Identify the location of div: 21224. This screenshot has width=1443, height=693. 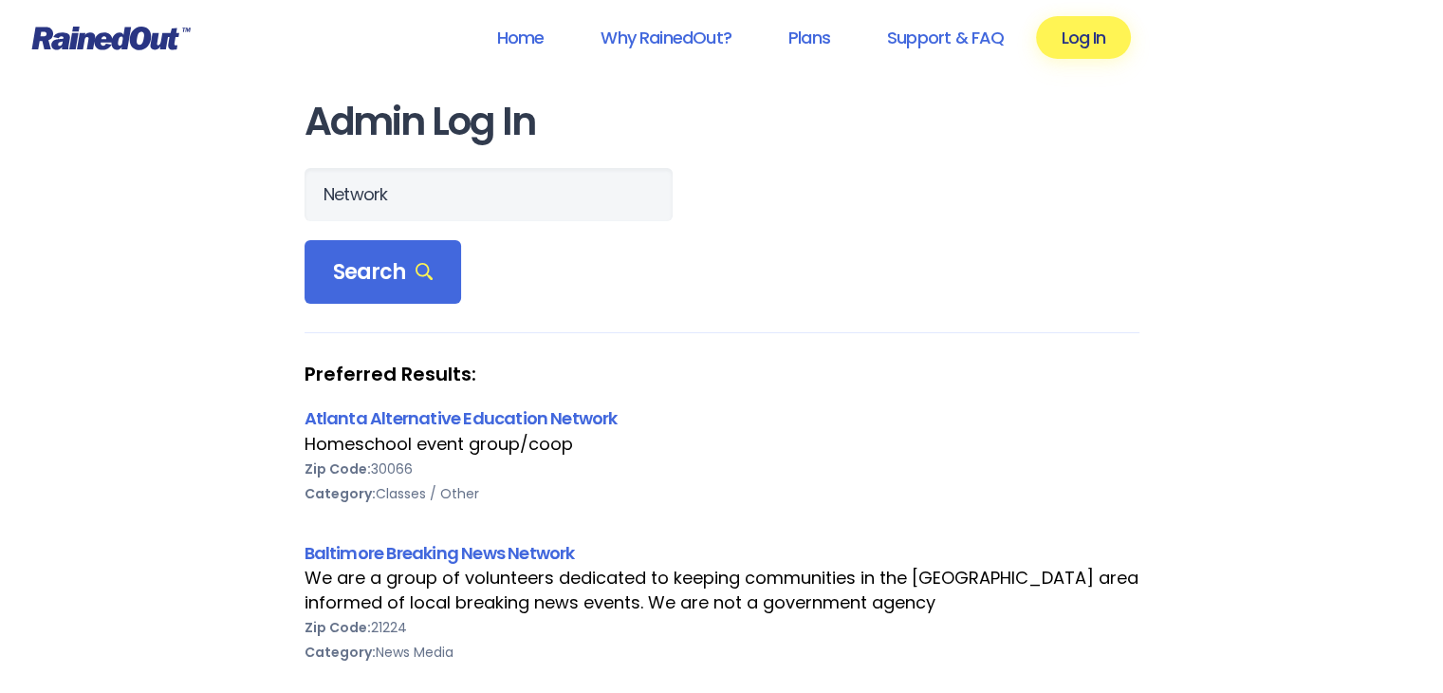
(722, 627).